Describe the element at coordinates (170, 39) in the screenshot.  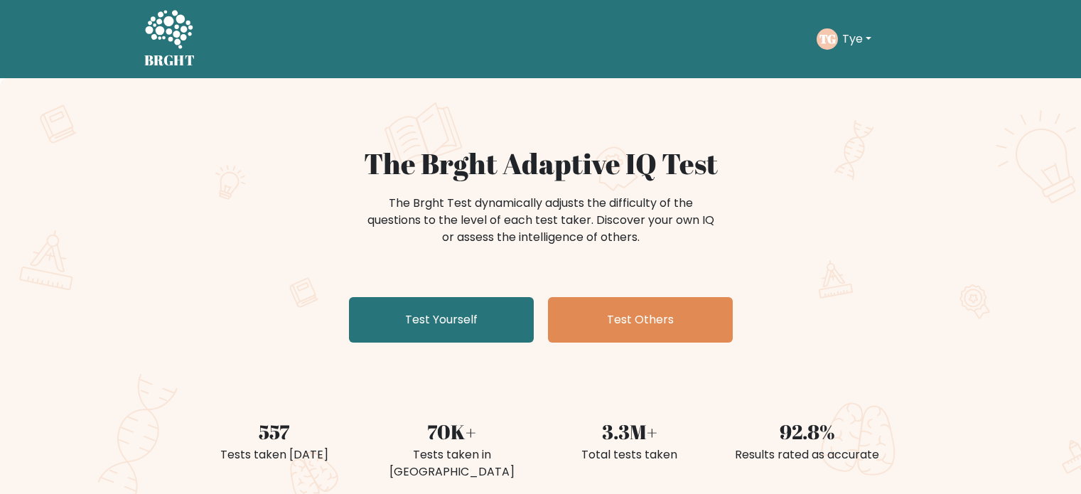
I see `a: BRGHT` at that location.